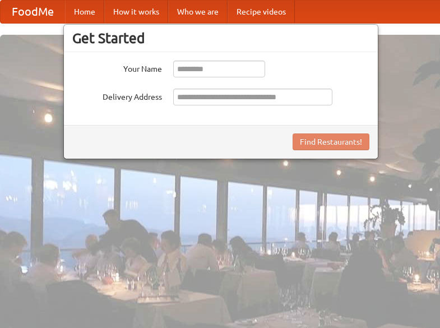 The width and height of the screenshot is (440, 328). What do you see at coordinates (136, 12) in the screenshot?
I see `a: How it works` at bounding box center [136, 12].